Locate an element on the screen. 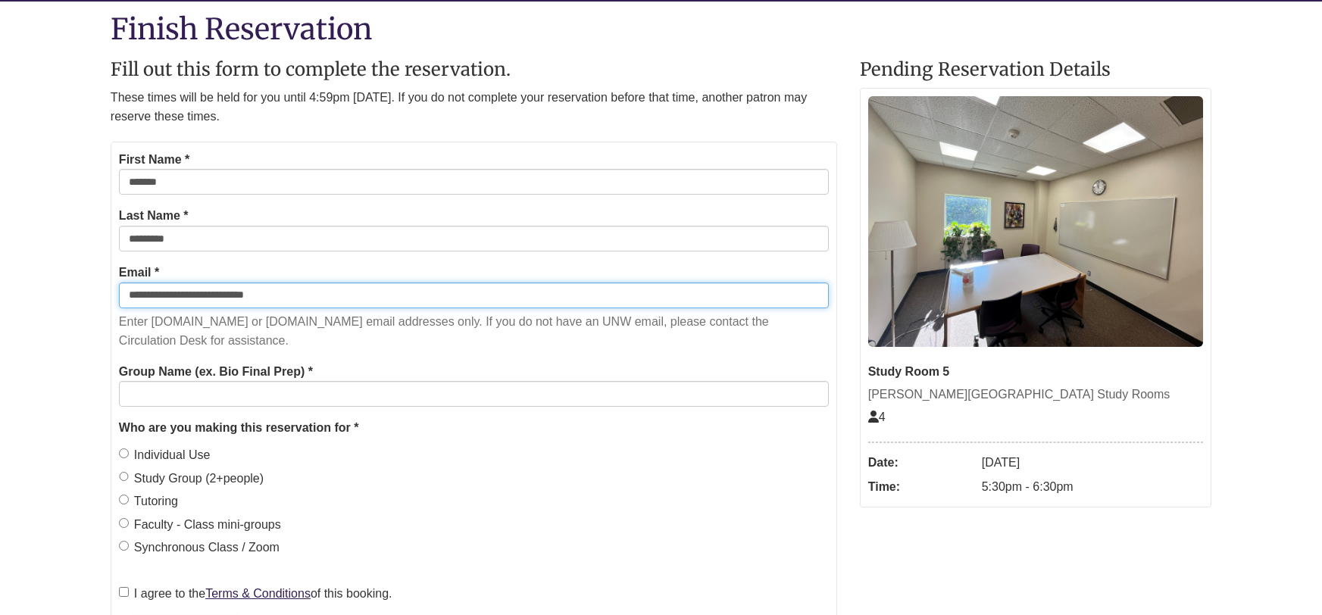 This screenshot has width=1322, height=615. input: Synchronous Class / Zoom is located at coordinates (123, 546).